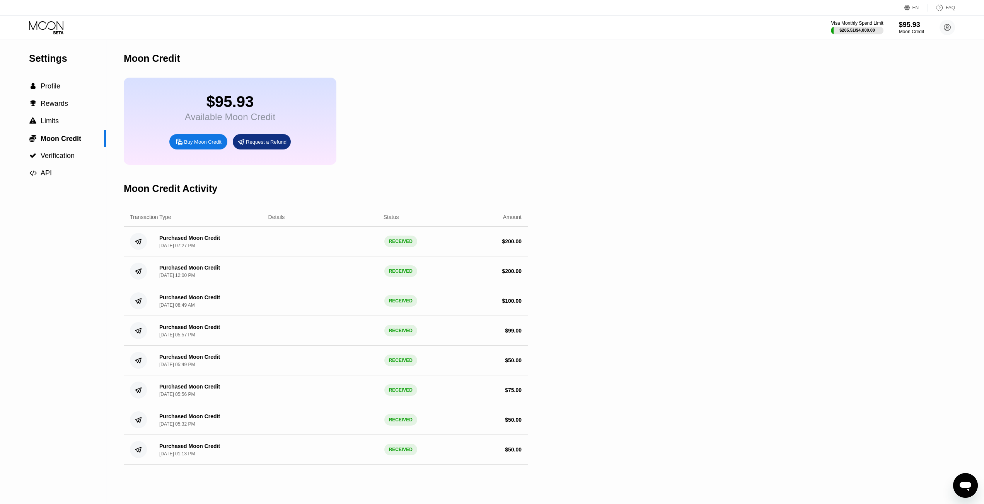 Image resolution: width=984 pixels, height=504 pixels. Describe the element at coordinates (513, 390) in the screenshot. I see `div: $ 75.00` at that location.